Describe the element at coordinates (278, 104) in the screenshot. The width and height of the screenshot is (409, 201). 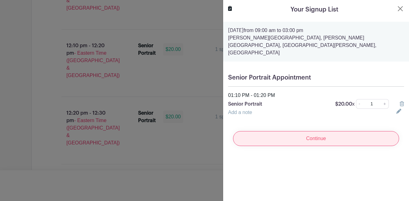
I see `p: Senior Portrait` at that location.